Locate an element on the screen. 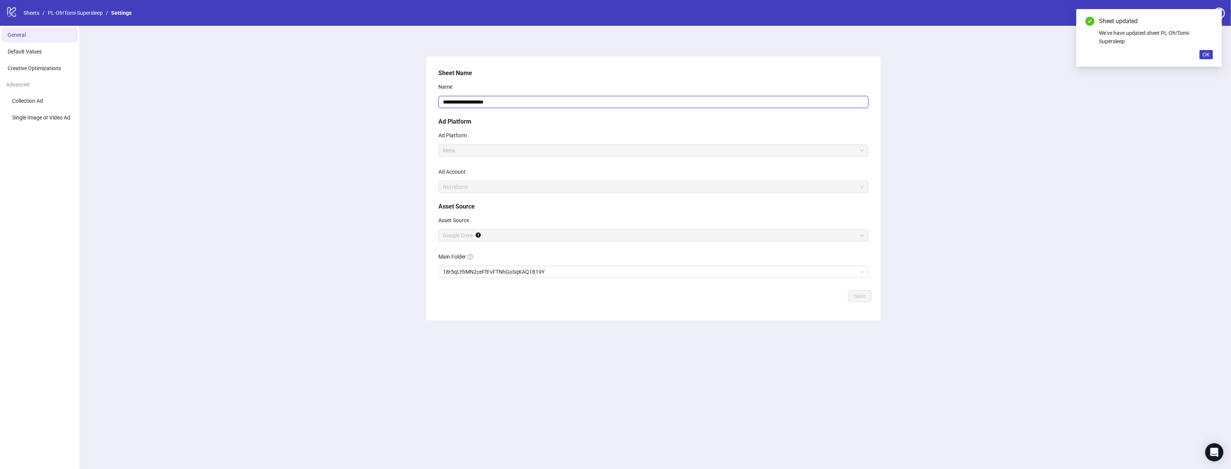 The image size is (1231, 469). label: Ad Platform is located at coordinates (455, 135).